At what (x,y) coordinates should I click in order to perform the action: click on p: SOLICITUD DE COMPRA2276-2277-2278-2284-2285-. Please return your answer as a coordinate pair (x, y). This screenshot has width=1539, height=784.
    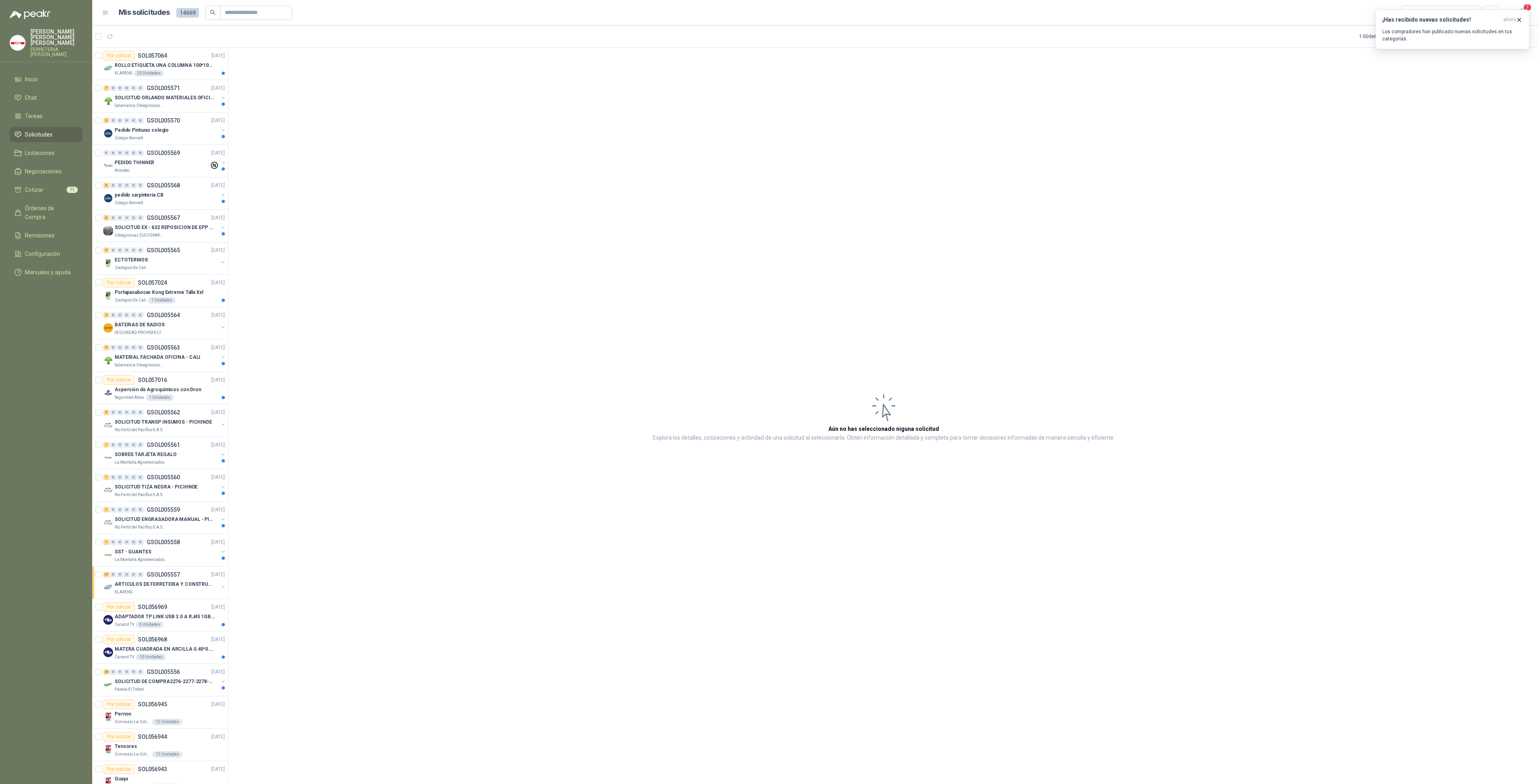
    Looking at the image, I should click on (164, 682).